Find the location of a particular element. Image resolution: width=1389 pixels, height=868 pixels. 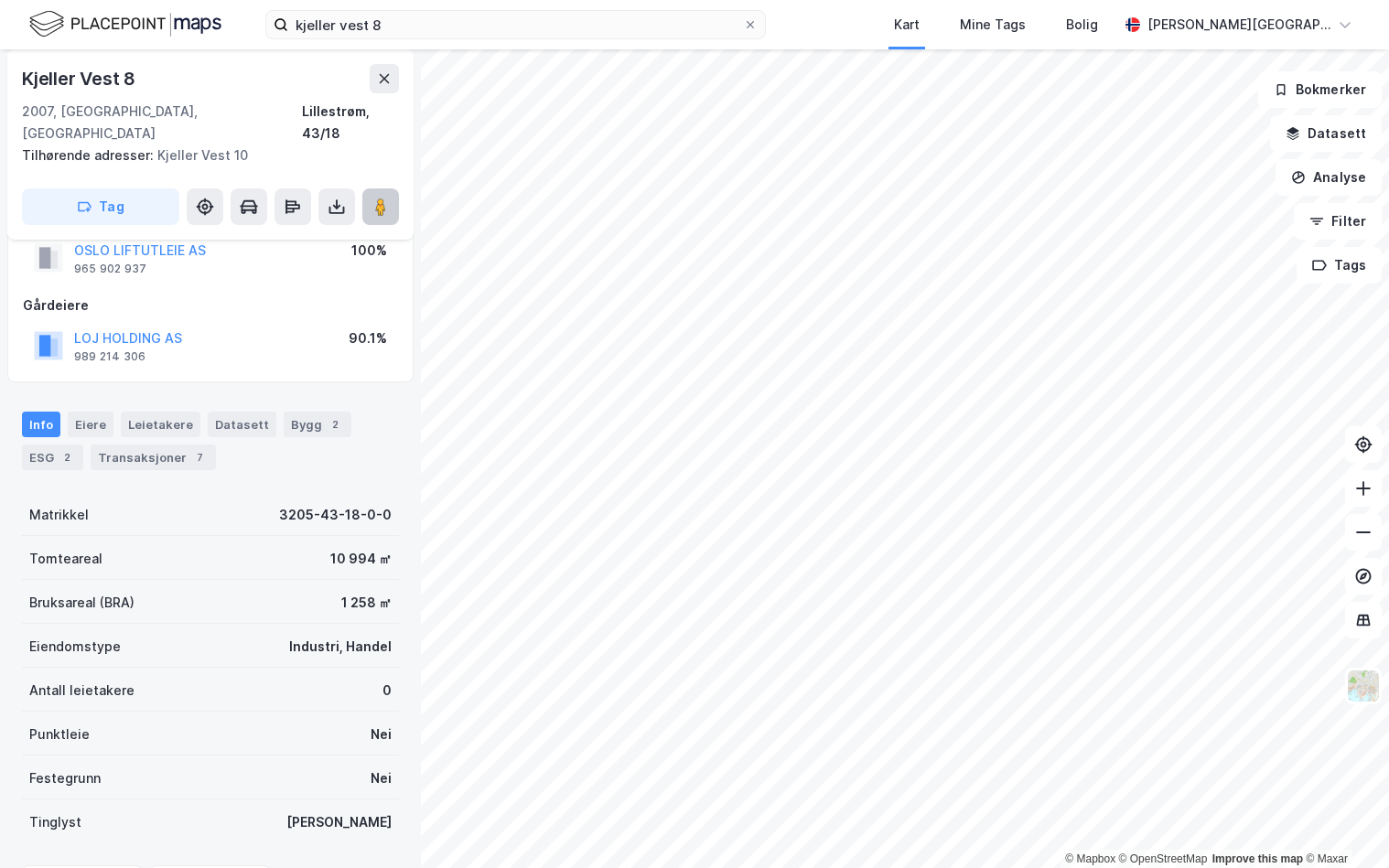

div: 10 994 ㎡ is located at coordinates (360, 559).